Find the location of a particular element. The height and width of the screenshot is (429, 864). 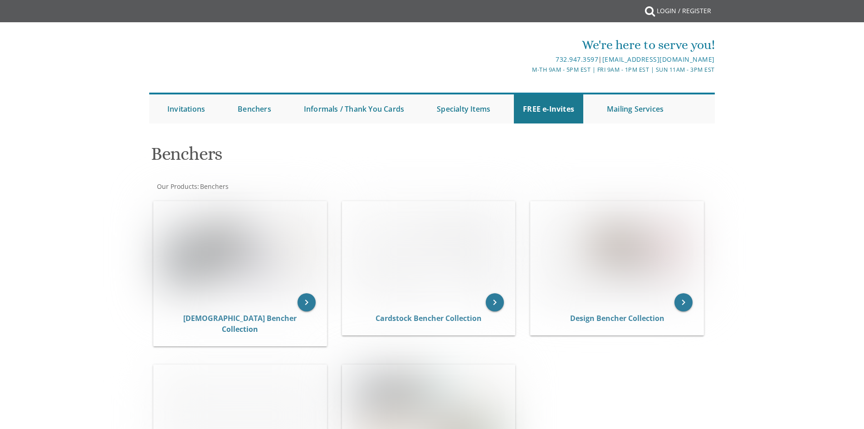

a: Mailing Services is located at coordinates (635, 109).